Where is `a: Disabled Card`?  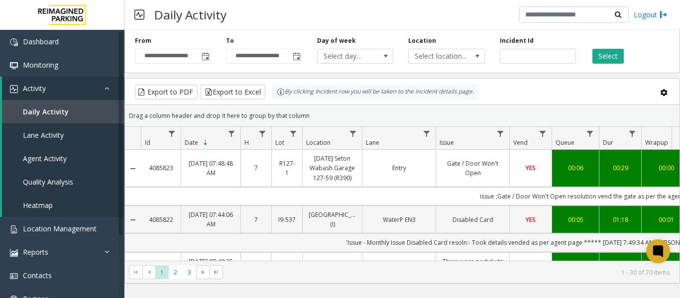
a: Disabled Card is located at coordinates (472, 220).